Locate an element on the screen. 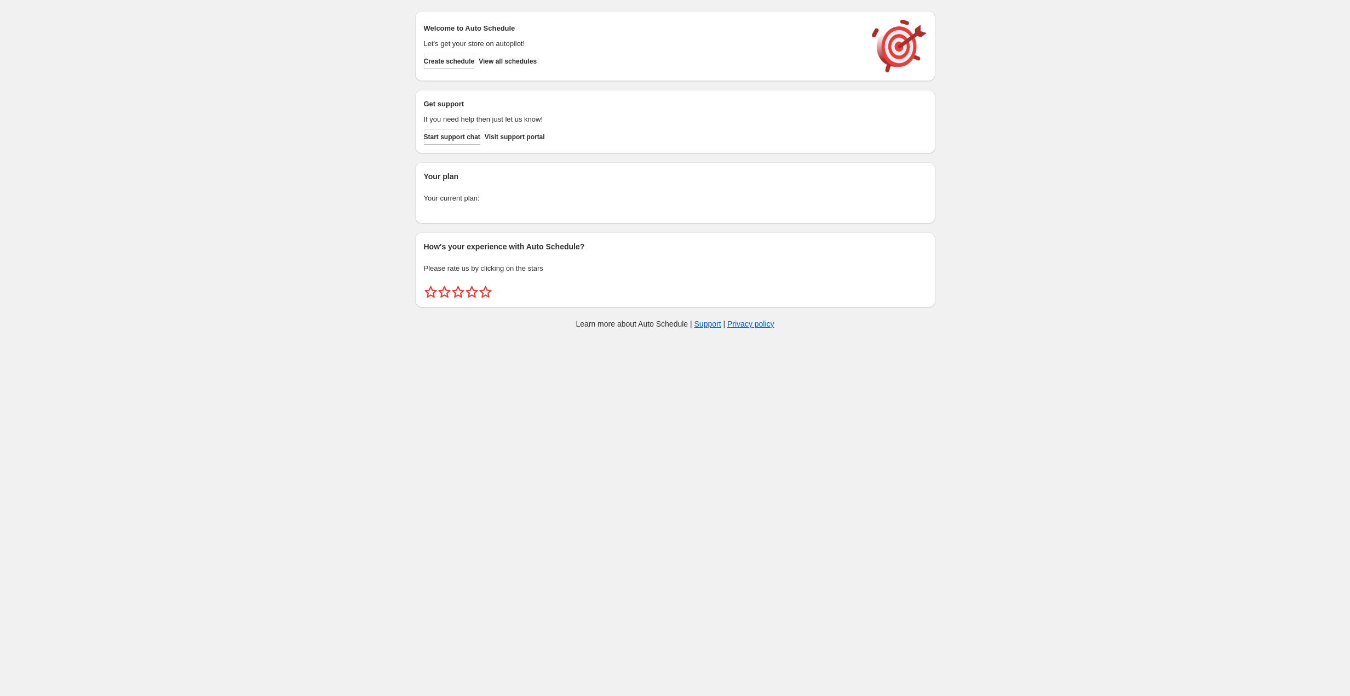 The image size is (1350, 696). h2: How's your experience with Auto Schedule? is located at coordinates (675, 246).